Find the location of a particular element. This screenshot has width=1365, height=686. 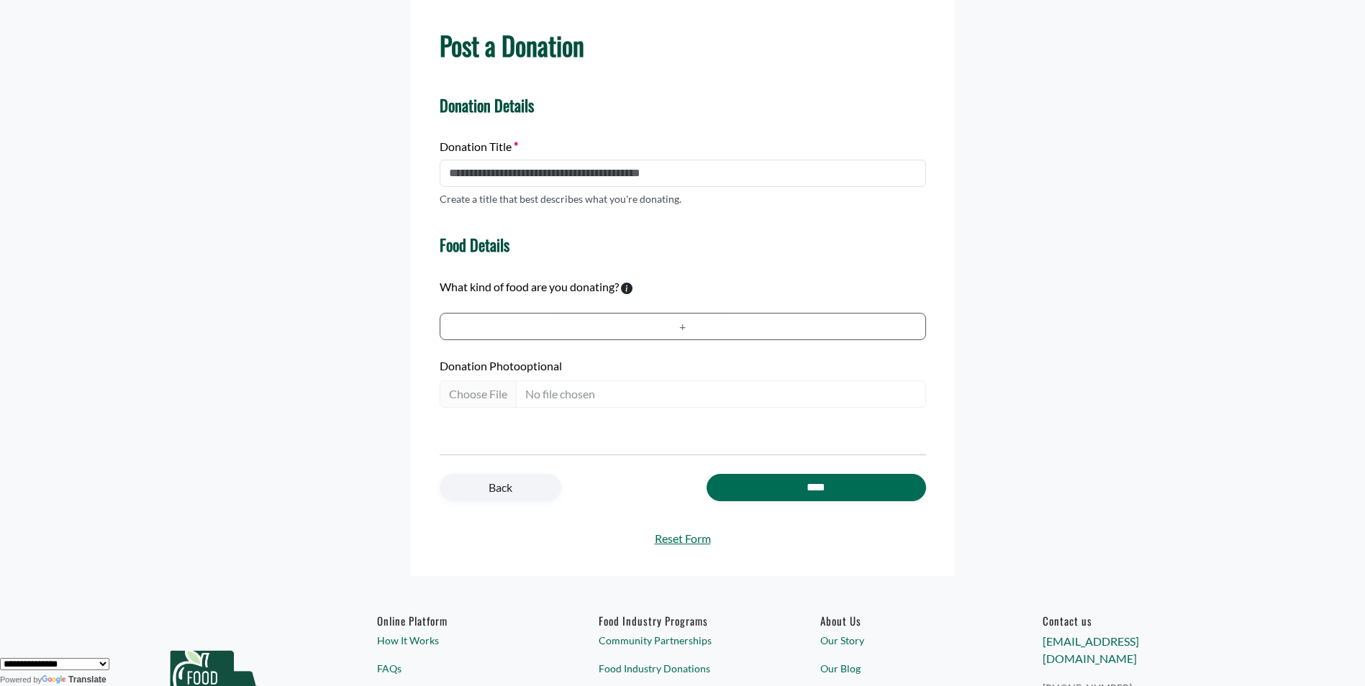

a: Reset Form is located at coordinates (683, 539).